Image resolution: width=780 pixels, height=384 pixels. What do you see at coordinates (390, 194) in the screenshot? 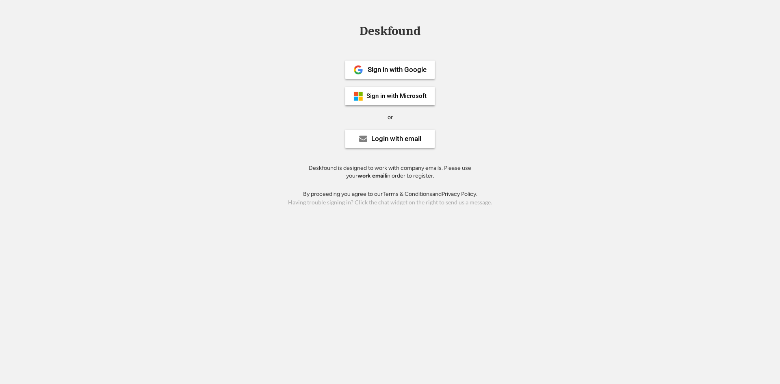
I see `div: By proceeding you agree to our and` at bounding box center [390, 194].